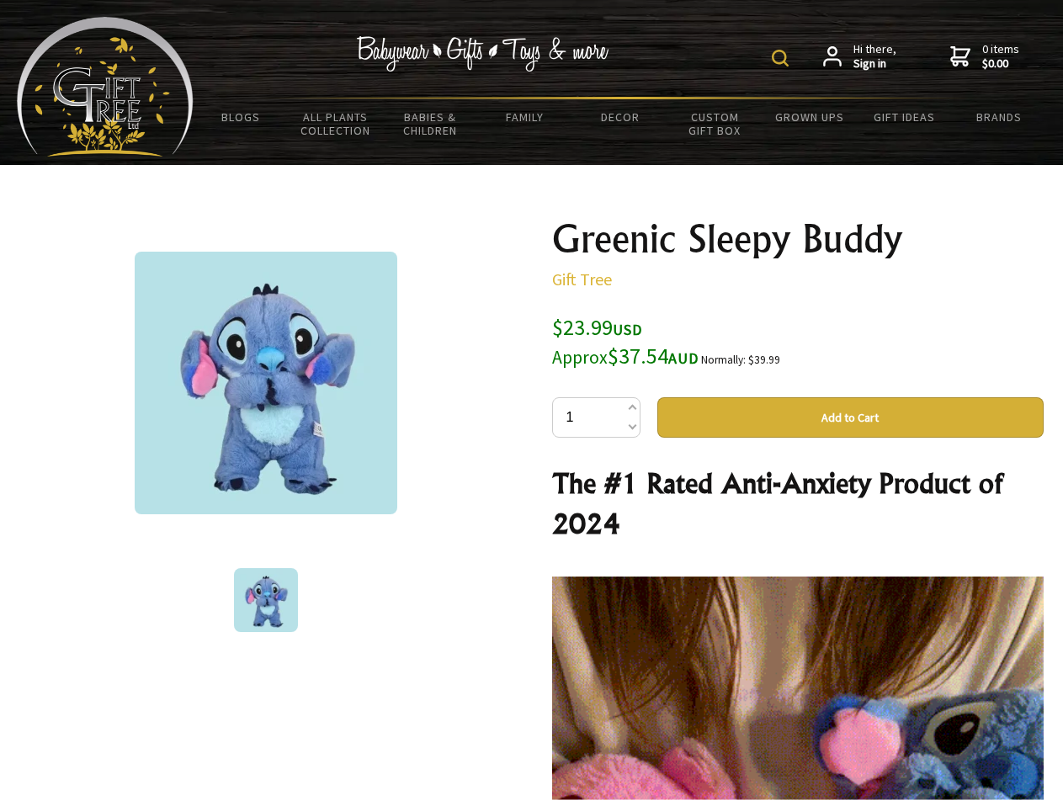 Image resolution: width=1063 pixels, height=808 pixels. I want to click on span: USD, so click(627, 329).